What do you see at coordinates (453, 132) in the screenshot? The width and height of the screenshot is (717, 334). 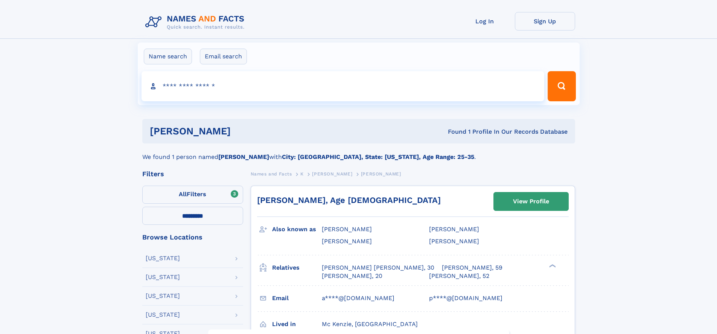 I see `div: Found 1 Profile In Our Records Database` at bounding box center [453, 132].